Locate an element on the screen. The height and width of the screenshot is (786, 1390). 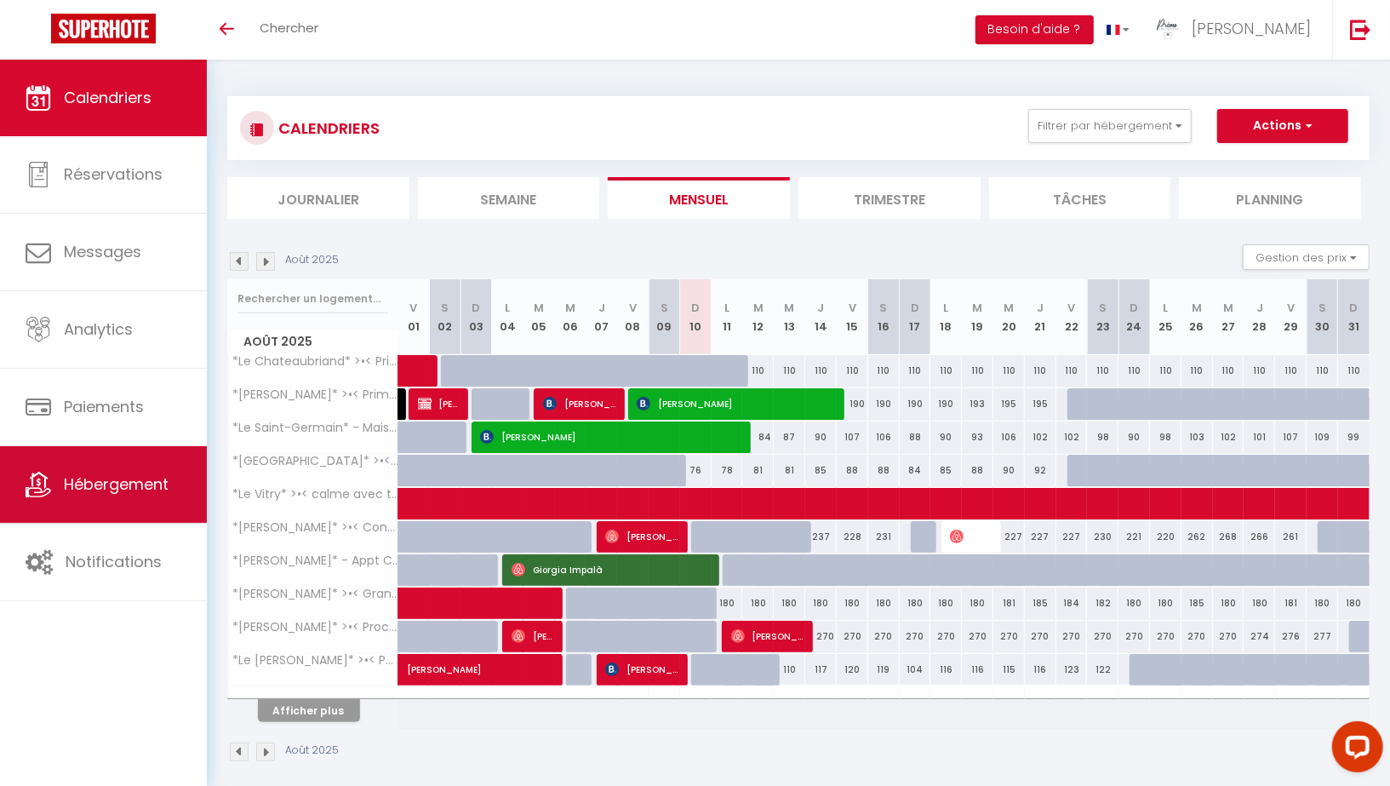
span: Notifications is located at coordinates (113, 561).